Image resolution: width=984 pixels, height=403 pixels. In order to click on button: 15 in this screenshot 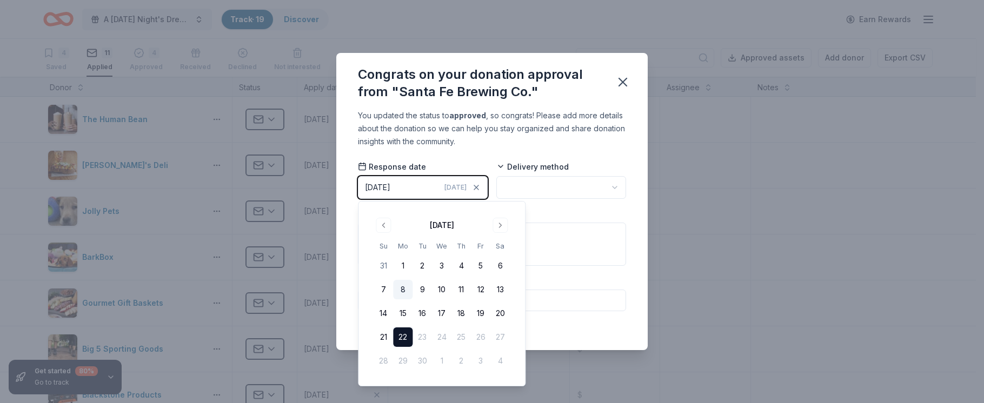, I will do `click(403, 313)`.